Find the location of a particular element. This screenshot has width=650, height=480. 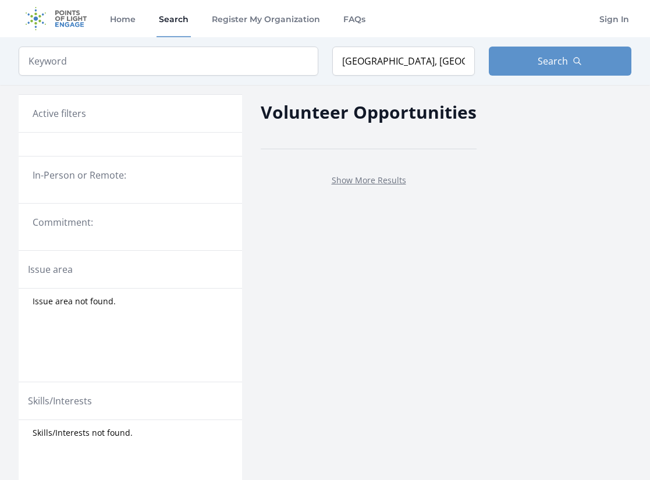

span: Issue area not found. is located at coordinates (74, 302).